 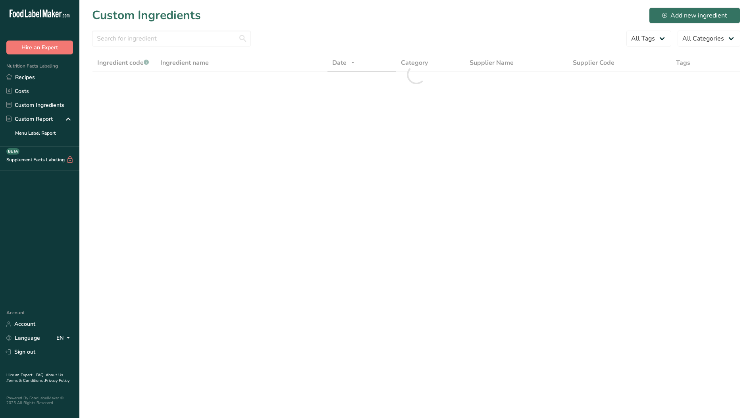 What do you see at coordinates (40, 400) in the screenshot?
I see `div: Powered By FoodLabelMaker © 2025 All Rights Reserved` at bounding box center [40, 400].